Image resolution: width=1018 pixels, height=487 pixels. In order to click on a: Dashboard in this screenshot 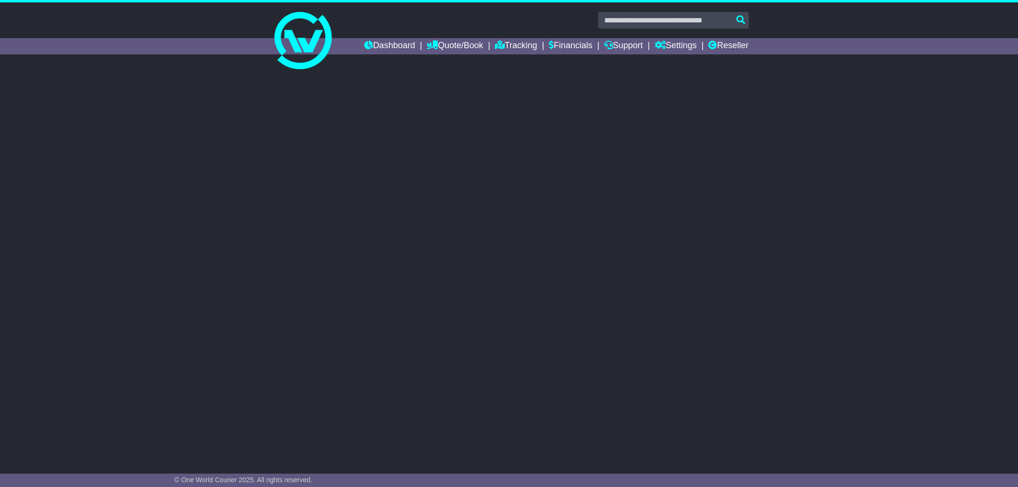, I will do `click(390, 46)`.